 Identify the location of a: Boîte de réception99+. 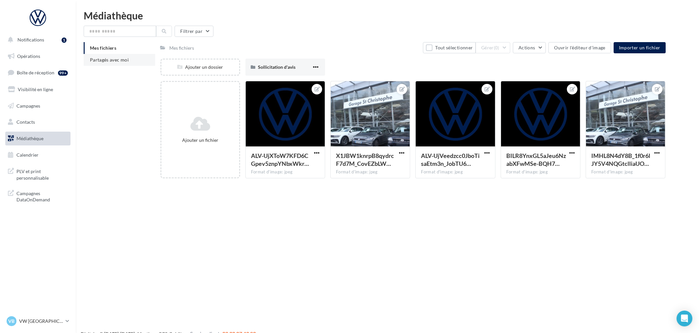
(38, 72).